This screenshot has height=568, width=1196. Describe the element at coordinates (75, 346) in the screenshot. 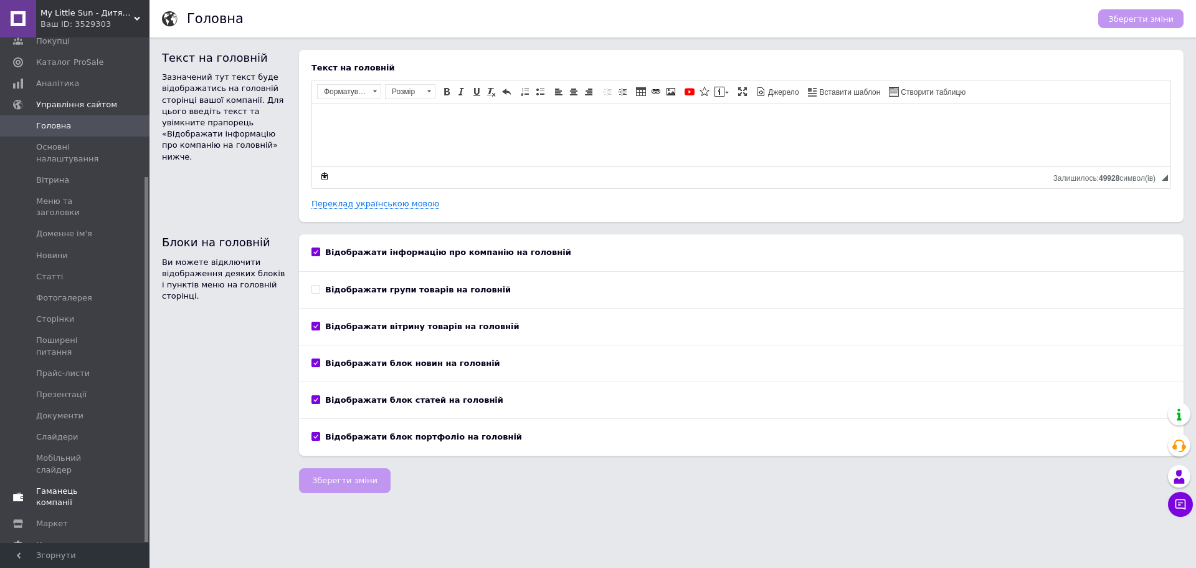

I see `span: Поширені питання` at that location.